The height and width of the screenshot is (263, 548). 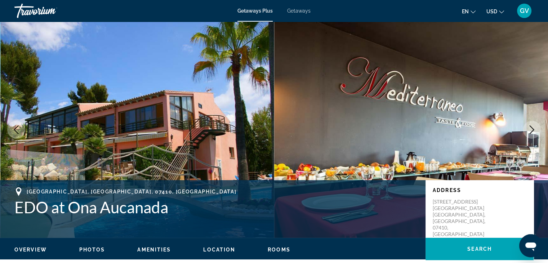 What do you see at coordinates (255, 11) in the screenshot?
I see `span: Getaways Plus` at bounding box center [255, 11].